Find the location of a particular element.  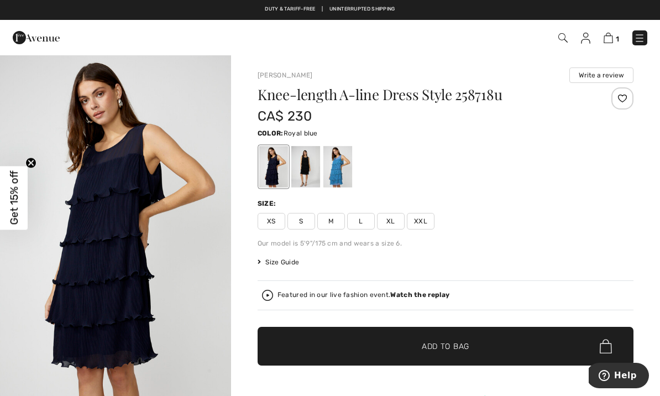

img: Bag.svg is located at coordinates (605, 346).